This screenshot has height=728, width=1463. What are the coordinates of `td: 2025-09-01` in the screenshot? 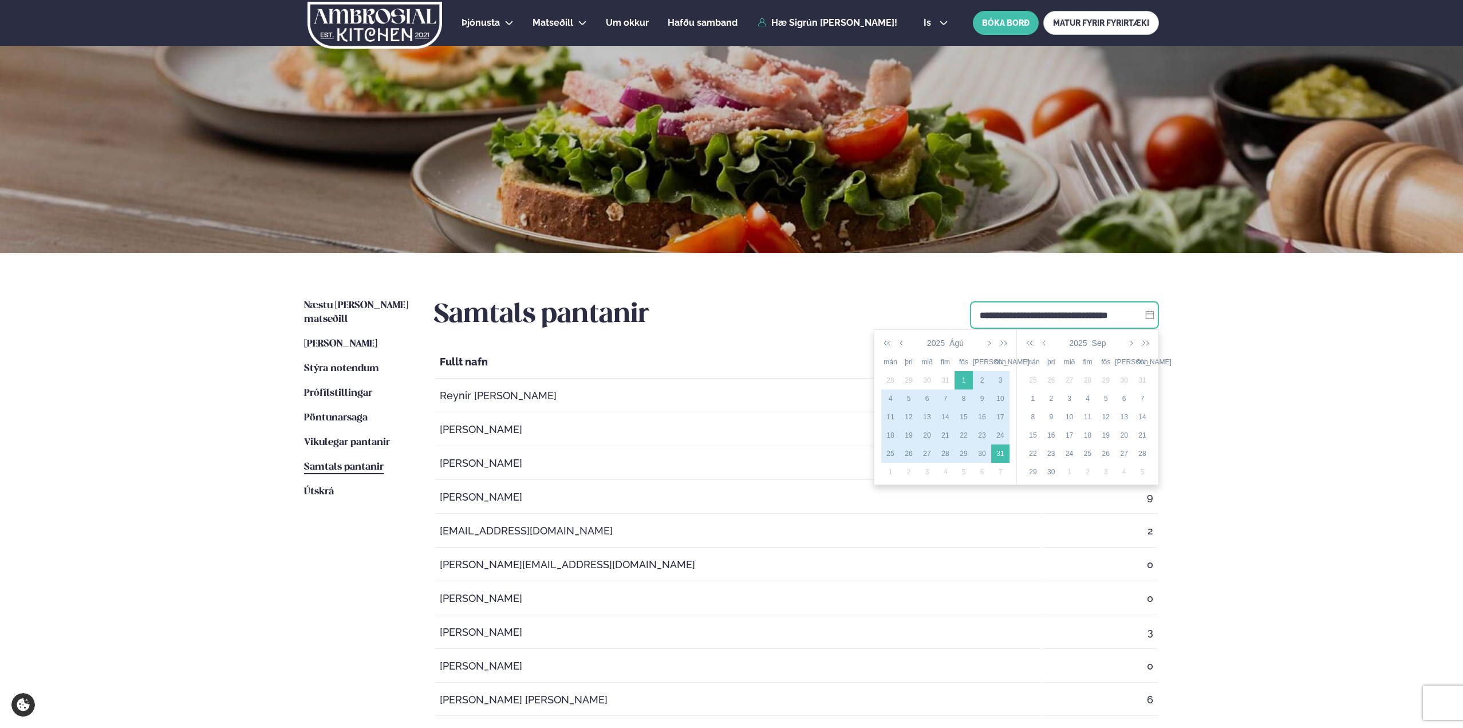 It's located at (1033, 399).